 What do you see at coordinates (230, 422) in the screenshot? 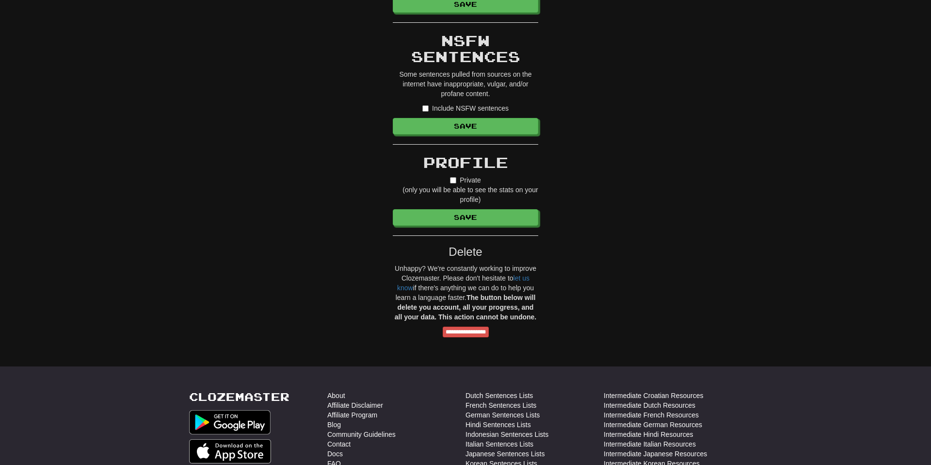
I see `img: Get it on Google Play` at bounding box center [230, 422].